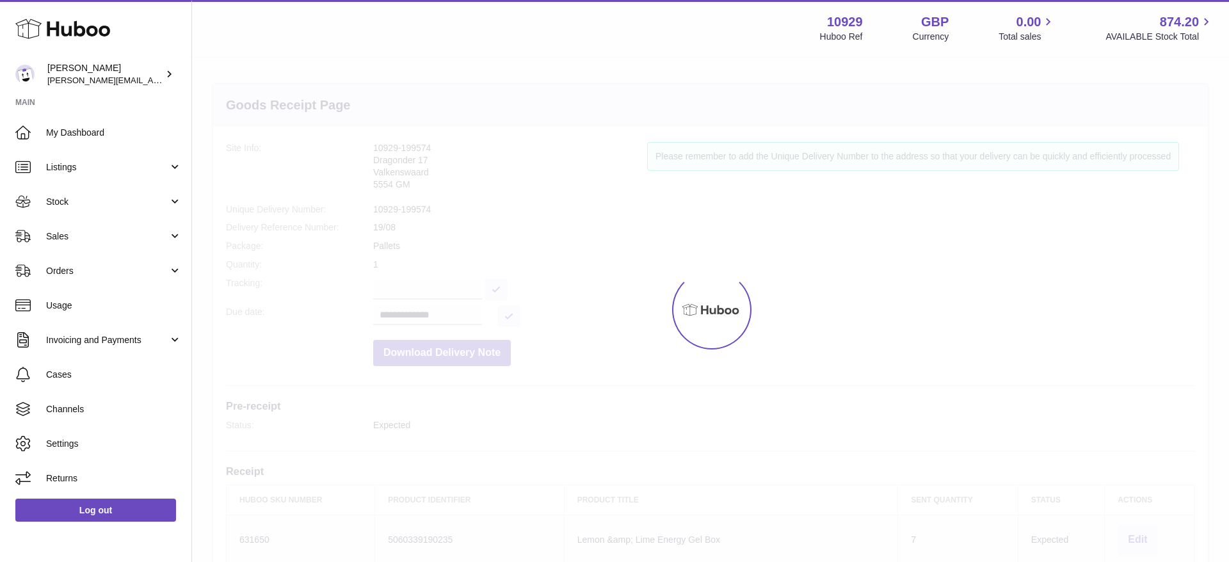  What do you see at coordinates (114, 409) in the screenshot?
I see `span: Channels` at bounding box center [114, 409].